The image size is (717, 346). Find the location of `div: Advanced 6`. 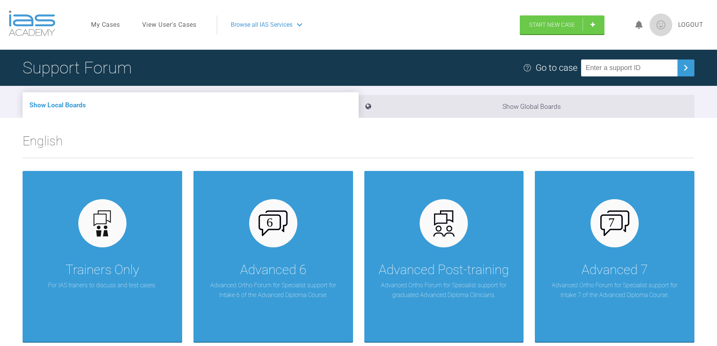

div: Advanced 6 is located at coordinates (273, 270).